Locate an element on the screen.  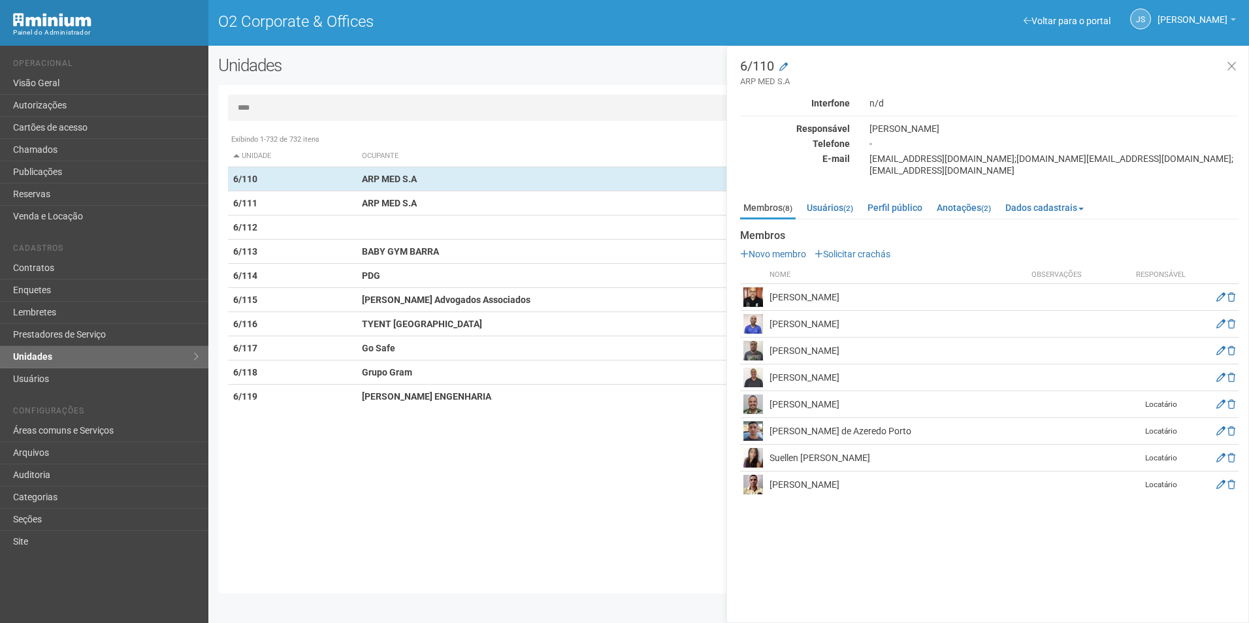
a: Perfil público is located at coordinates (895, 208).